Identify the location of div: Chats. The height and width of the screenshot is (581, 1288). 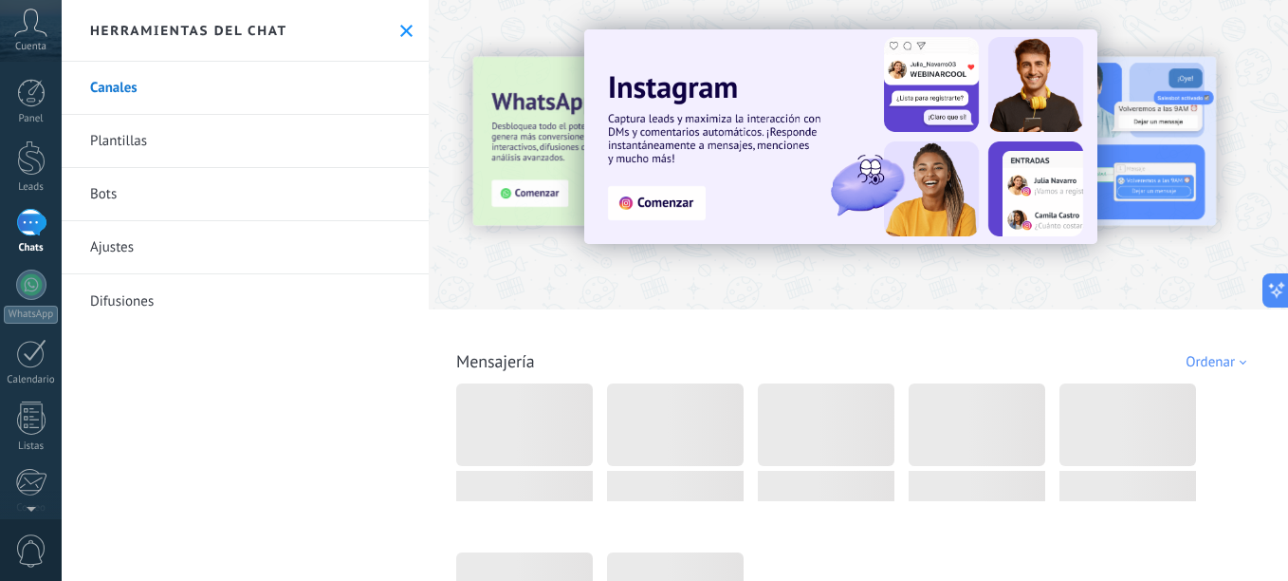
(31, 248).